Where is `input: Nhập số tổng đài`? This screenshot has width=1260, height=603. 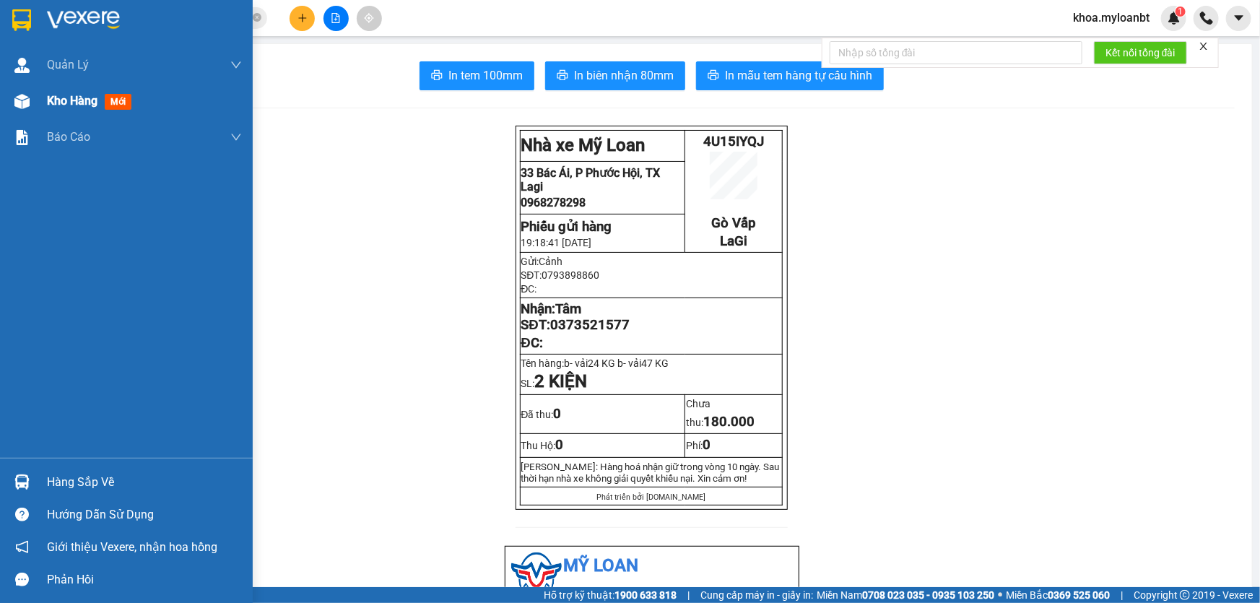
input: Nhập số tổng đài is located at coordinates (956, 53).